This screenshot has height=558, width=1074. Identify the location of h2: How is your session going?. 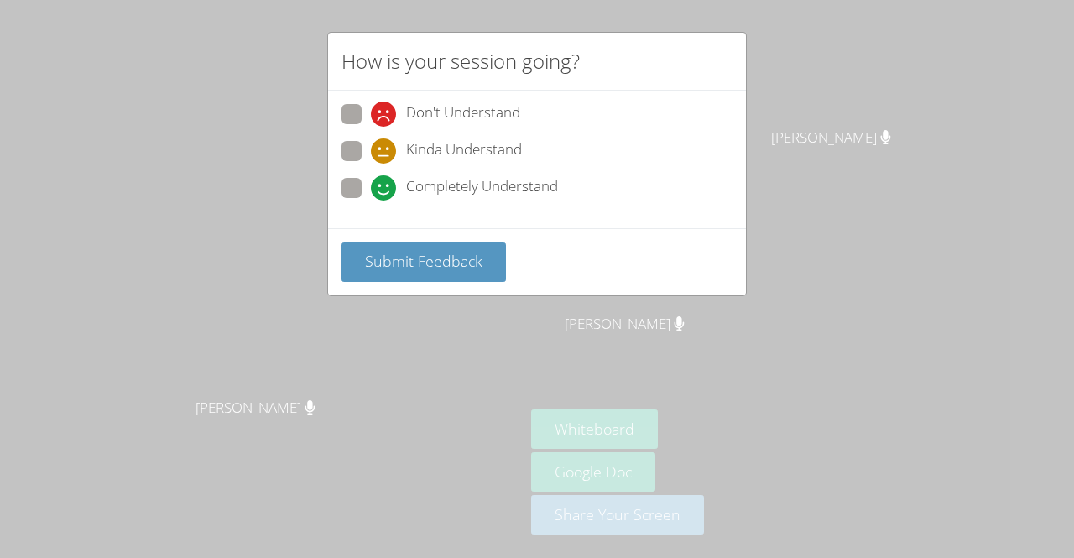
(461, 61).